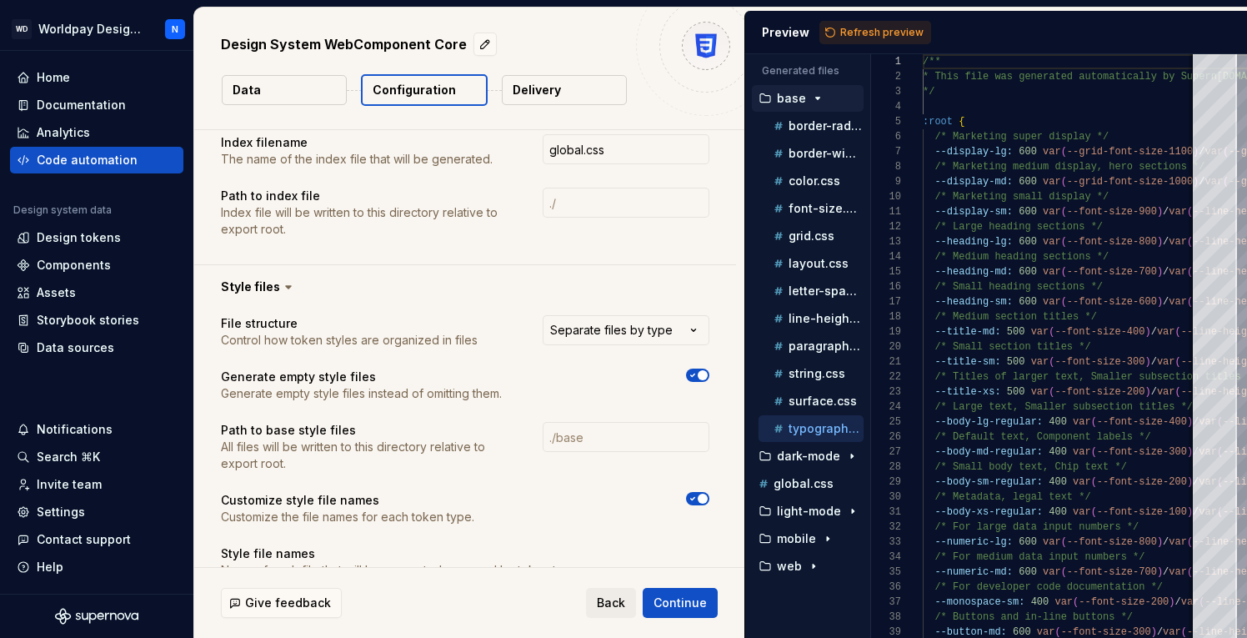 The image size is (1247, 638). Describe the element at coordinates (97, 512) in the screenshot. I see `a: Settings` at that location.